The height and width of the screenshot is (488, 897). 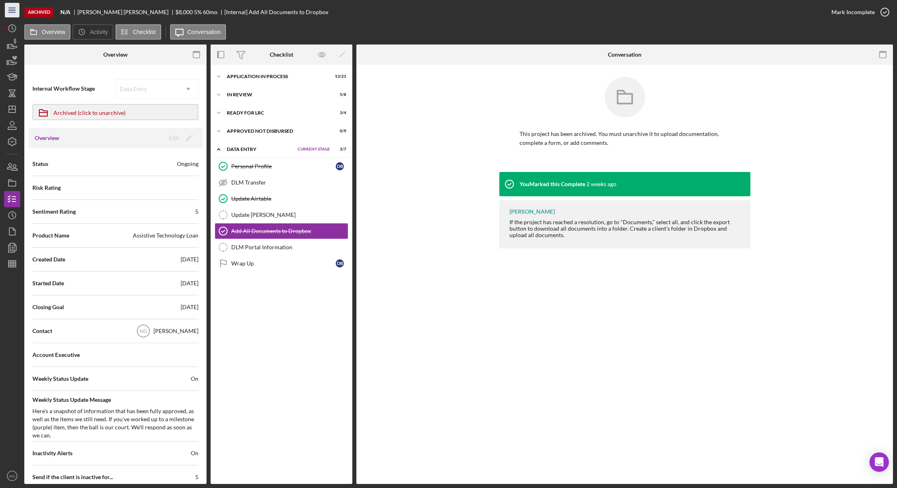 What do you see at coordinates (187, 164) in the screenshot?
I see `div: Ongoing` at bounding box center [187, 164].